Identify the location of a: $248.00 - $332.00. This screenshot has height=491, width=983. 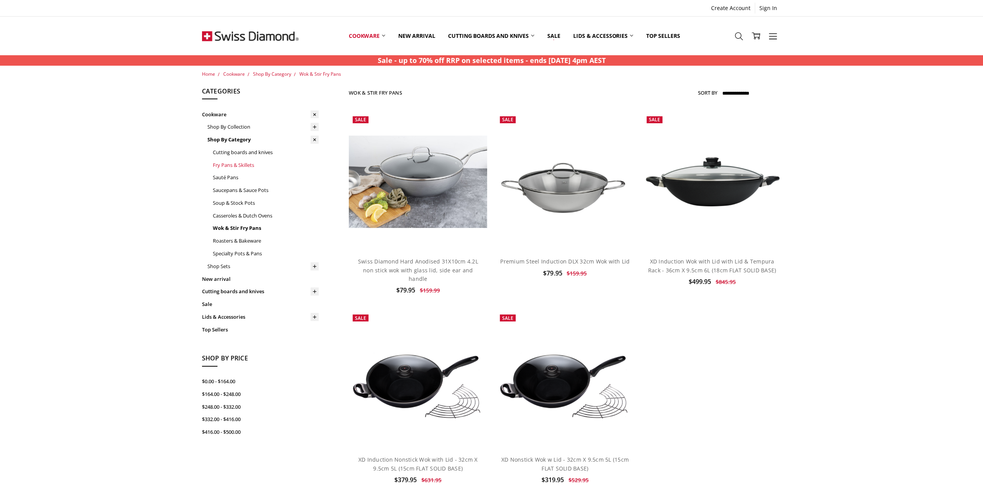
(260, 407).